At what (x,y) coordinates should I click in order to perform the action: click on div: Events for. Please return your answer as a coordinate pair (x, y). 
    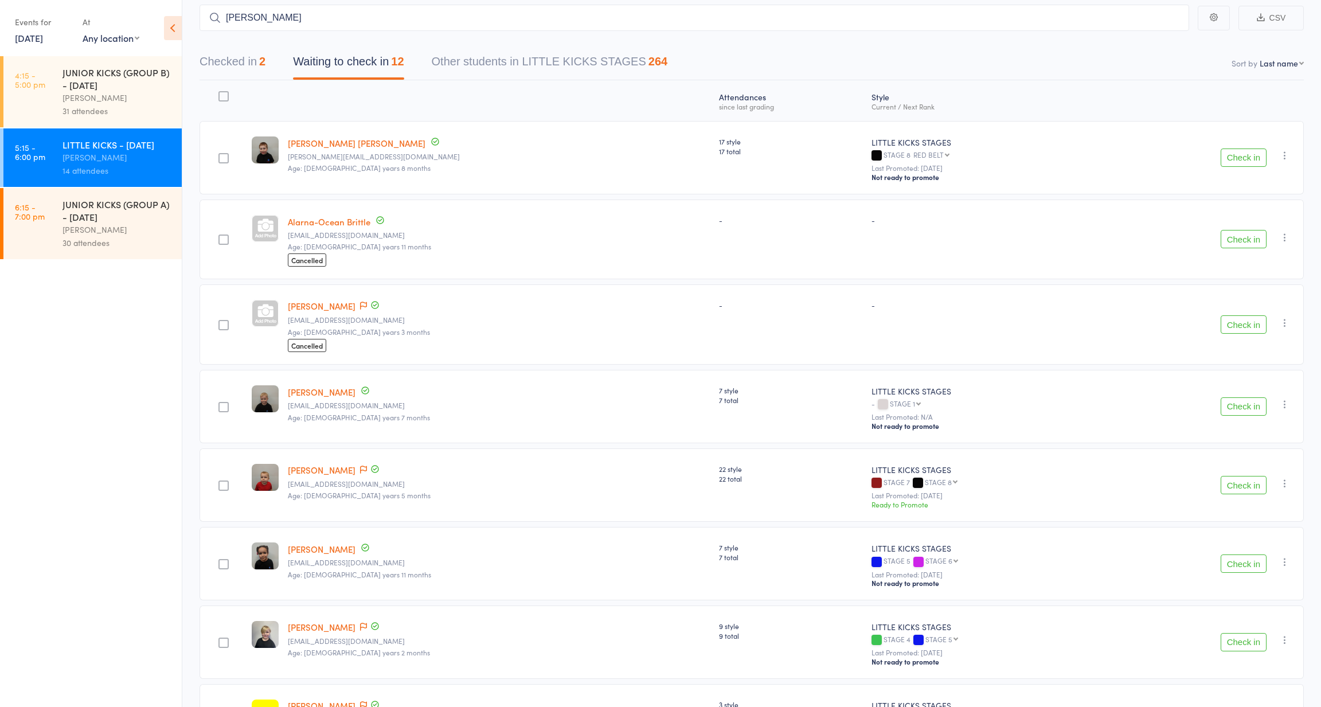
    Looking at the image, I should click on (43, 22).